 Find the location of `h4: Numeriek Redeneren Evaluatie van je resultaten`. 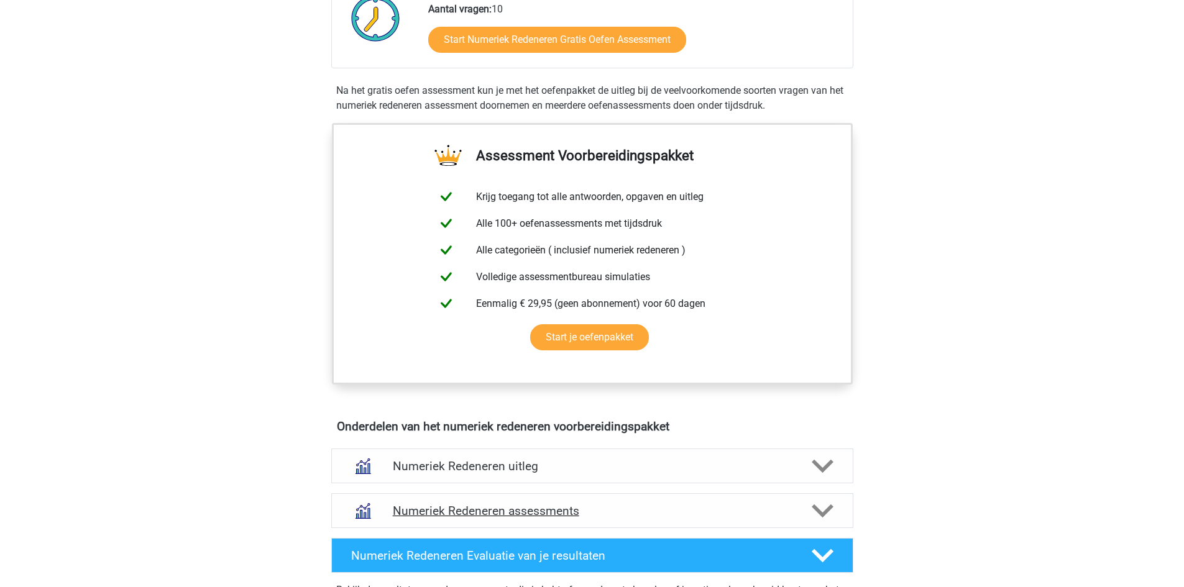

h4: Numeriek Redeneren Evaluatie van je resultaten is located at coordinates (571, 556).